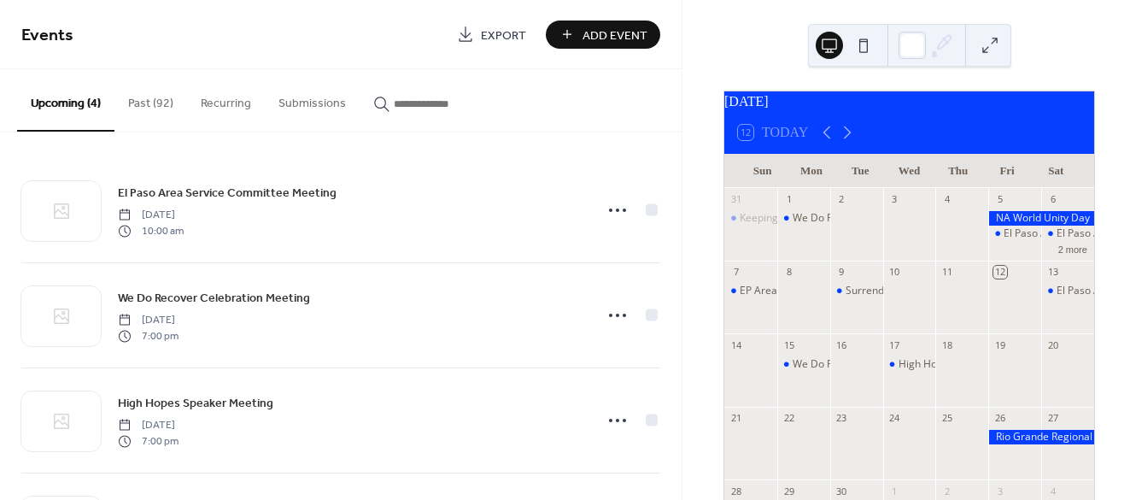  I want to click on div: 31, so click(736, 199).